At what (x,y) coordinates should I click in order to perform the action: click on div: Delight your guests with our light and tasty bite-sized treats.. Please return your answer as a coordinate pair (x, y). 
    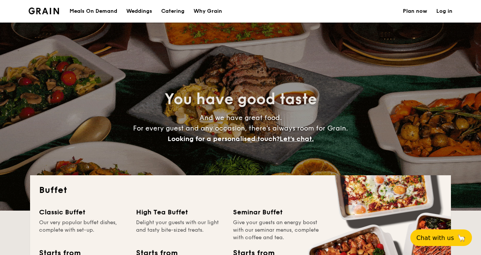
    Looking at the image, I should click on (180, 230).